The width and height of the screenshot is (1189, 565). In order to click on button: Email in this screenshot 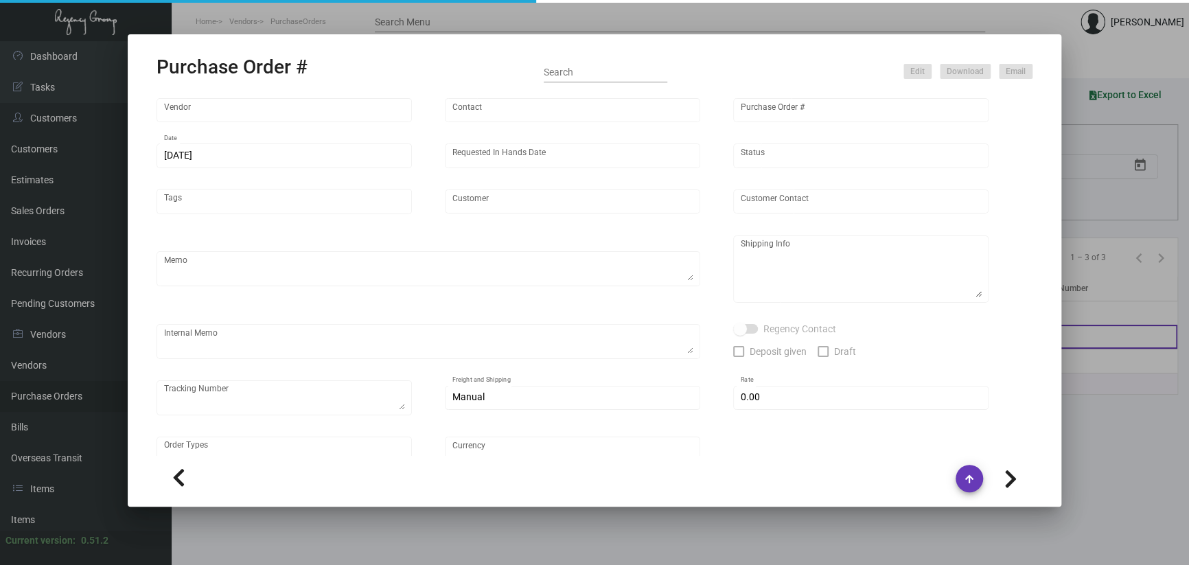, I will do `click(1015, 71)`.